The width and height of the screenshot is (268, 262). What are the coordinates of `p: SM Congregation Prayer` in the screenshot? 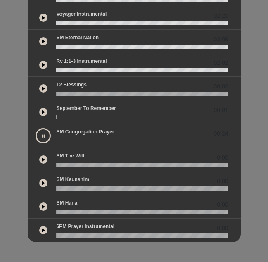 It's located at (85, 132).